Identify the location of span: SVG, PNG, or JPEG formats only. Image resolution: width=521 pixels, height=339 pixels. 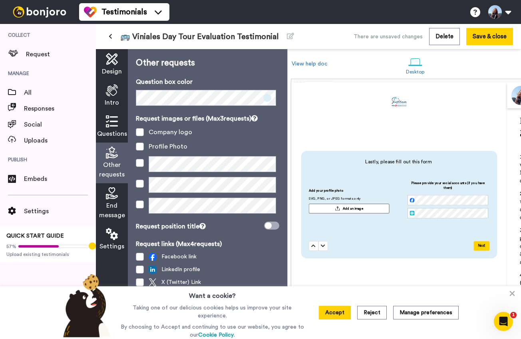
(334, 200).